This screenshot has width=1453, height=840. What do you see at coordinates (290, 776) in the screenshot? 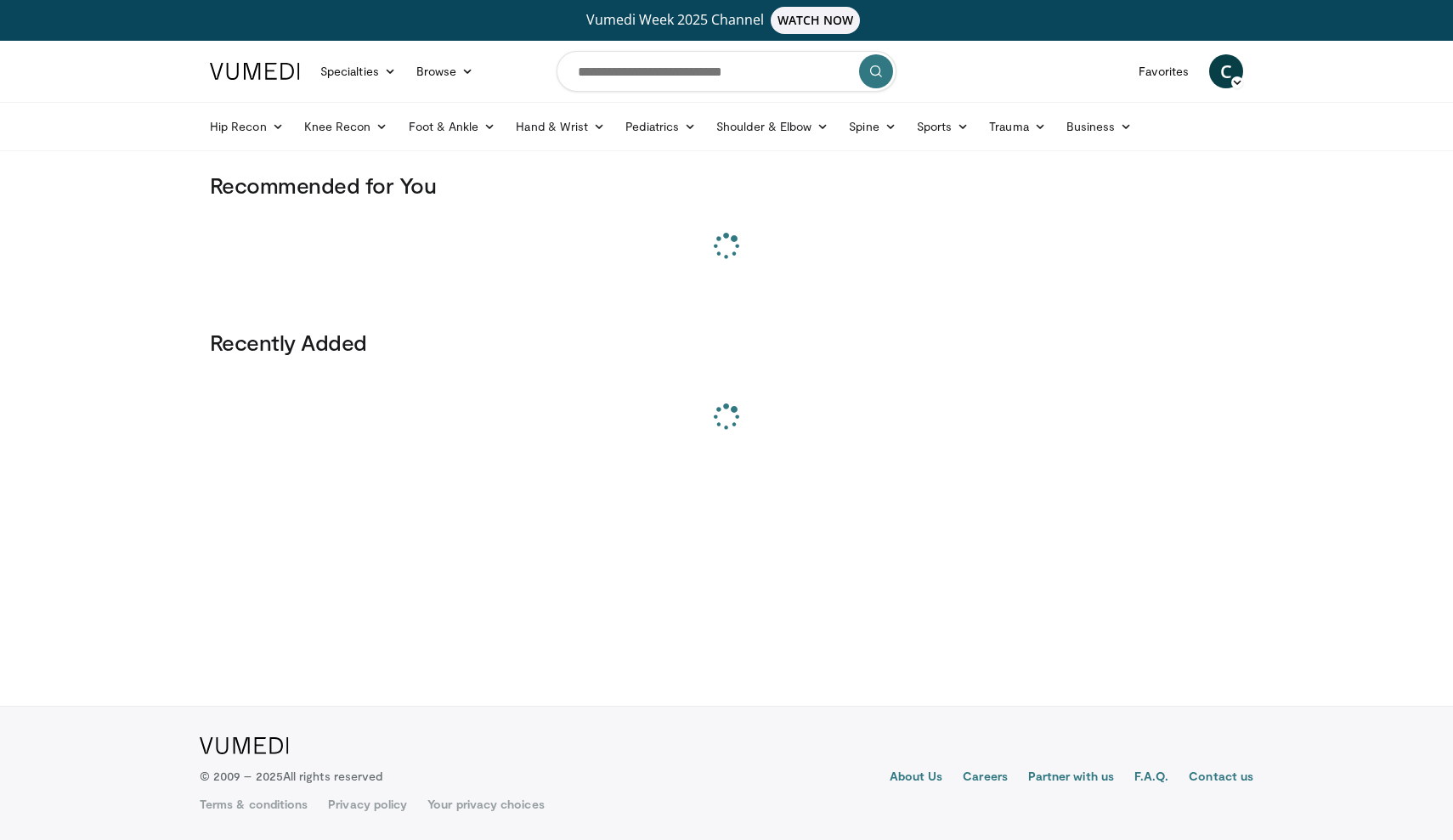
I see `p: © 2009 – 2025` at bounding box center [290, 776].